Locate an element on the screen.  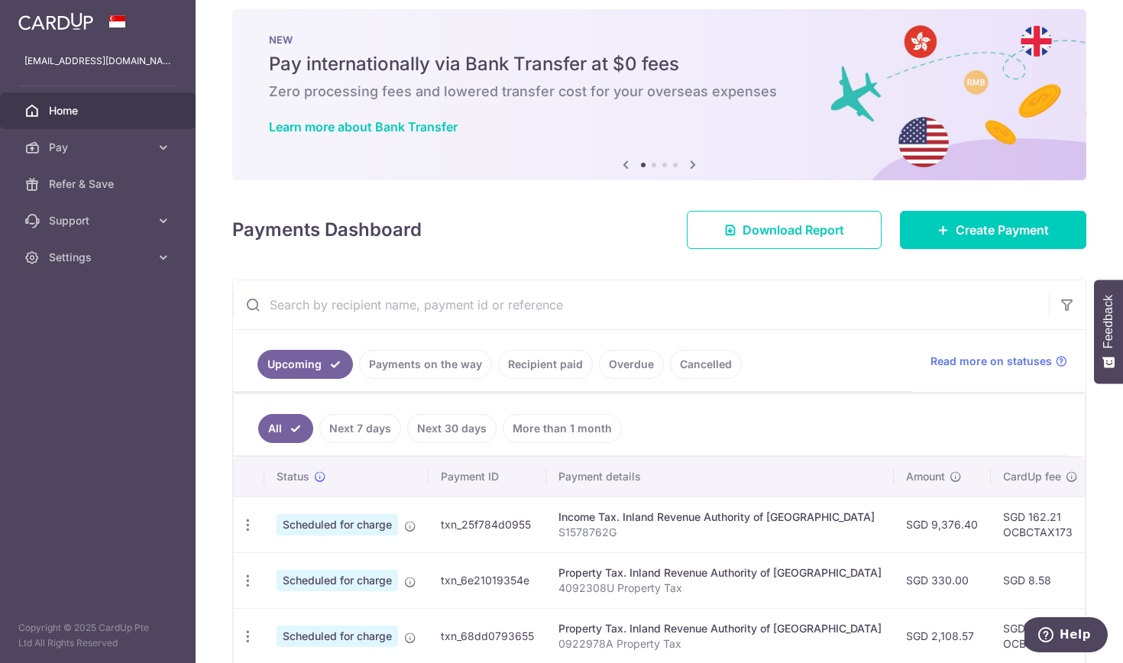
a: Next 30 days is located at coordinates (452, 429).